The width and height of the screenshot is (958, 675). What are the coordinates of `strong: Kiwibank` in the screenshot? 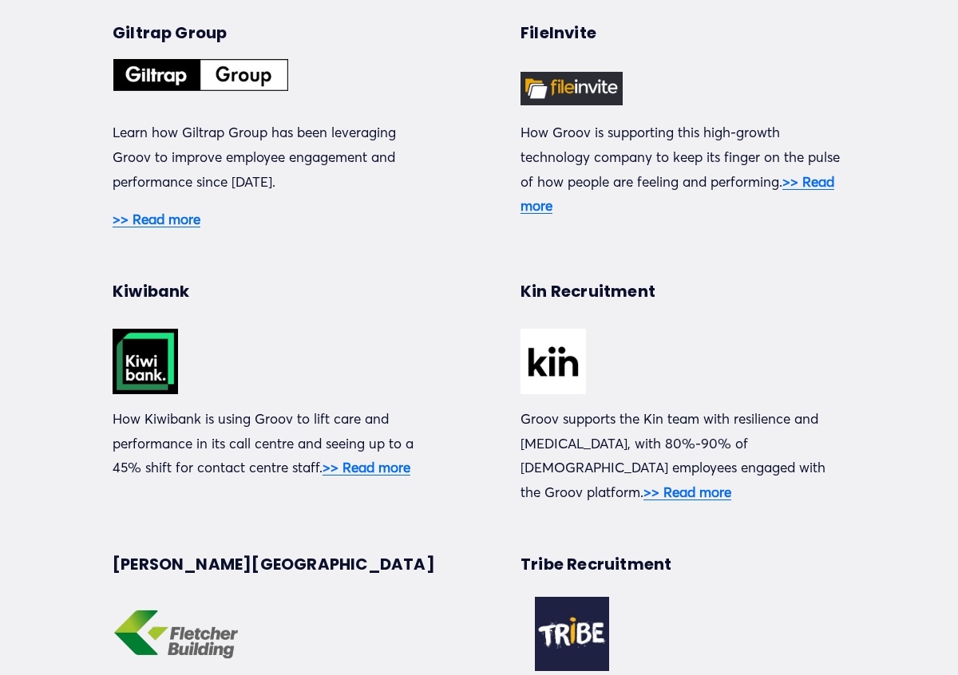 It's located at (151, 291).